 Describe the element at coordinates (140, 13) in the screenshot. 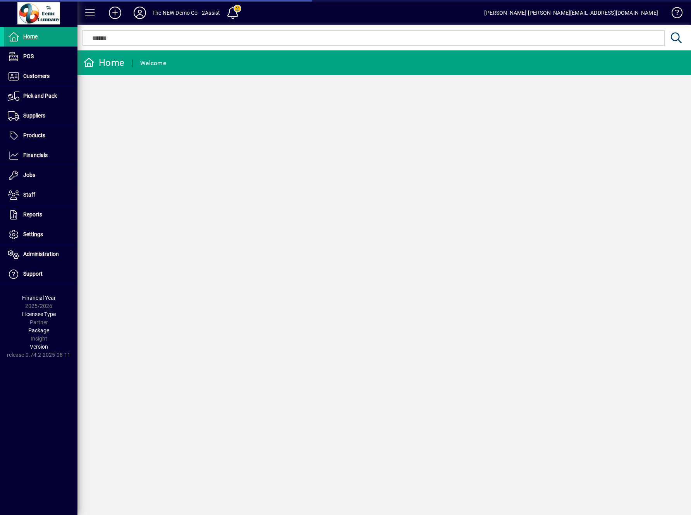

I see `button: Profile` at that location.